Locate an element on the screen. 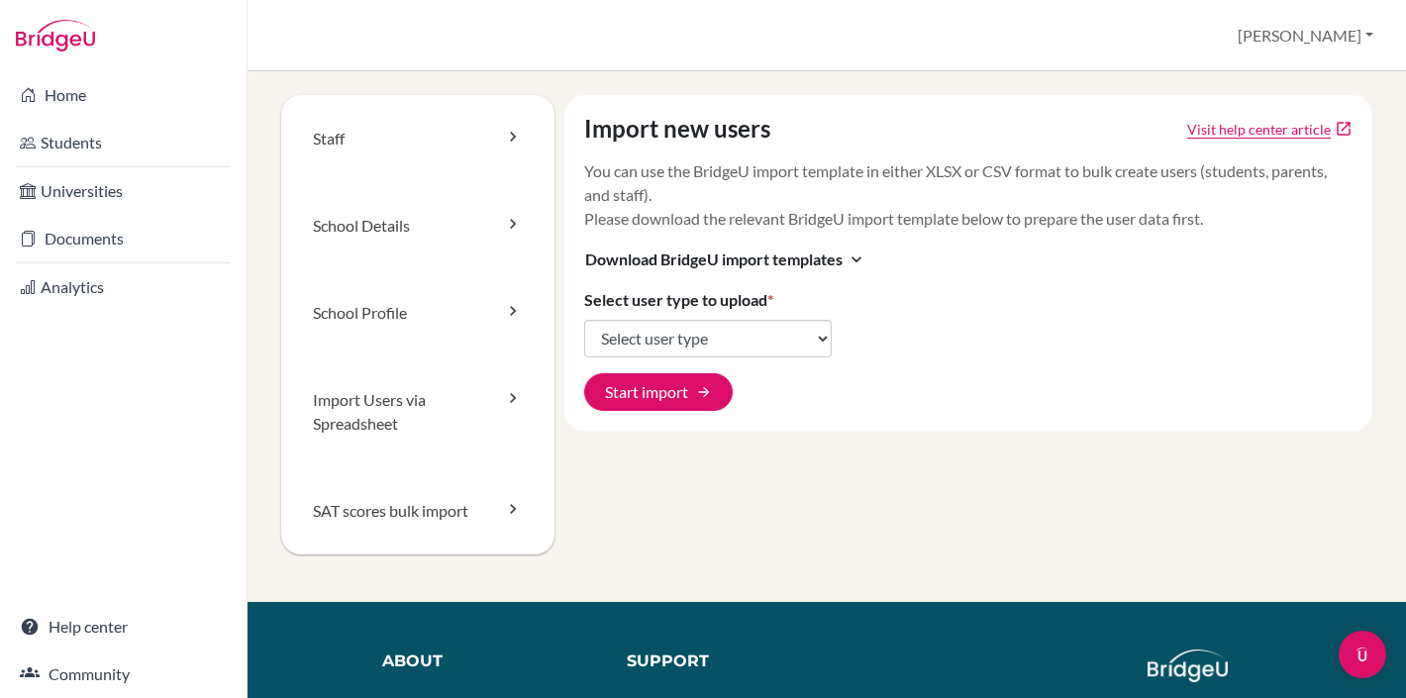 This screenshot has height=698, width=1406. span: Download BridgeU import templates is located at coordinates (714, 259).